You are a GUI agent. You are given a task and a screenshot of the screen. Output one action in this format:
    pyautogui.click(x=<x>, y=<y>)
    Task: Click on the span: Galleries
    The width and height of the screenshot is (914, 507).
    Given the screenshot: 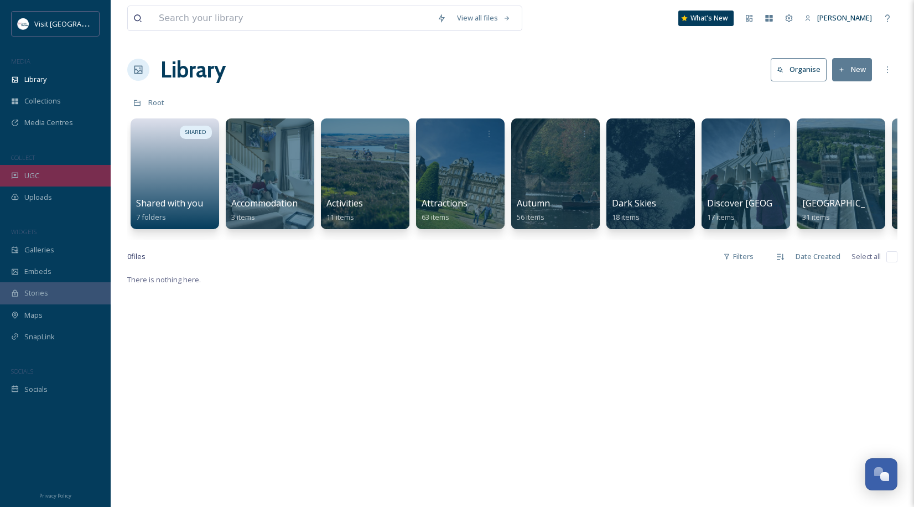 What is the action you would take?
    pyautogui.click(x=39, y=249)
    